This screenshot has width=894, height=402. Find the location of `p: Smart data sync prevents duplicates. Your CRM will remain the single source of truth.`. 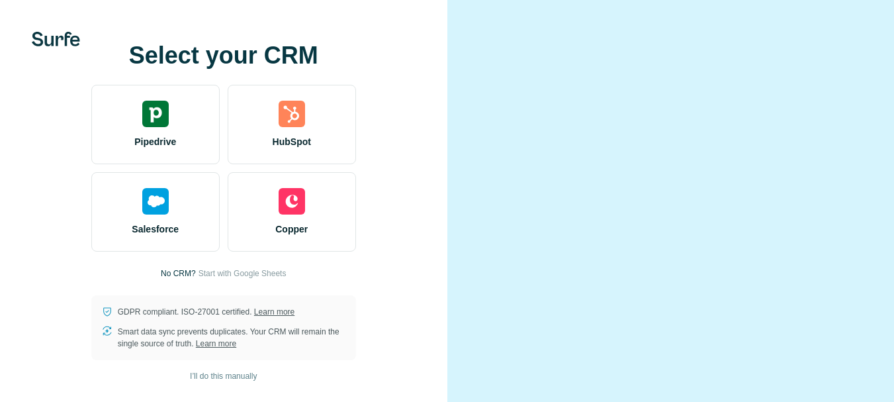

p: Smart data sync prevents duplicates. Your CRM will remain the single source of truth. is located at coordinates (232, 337).